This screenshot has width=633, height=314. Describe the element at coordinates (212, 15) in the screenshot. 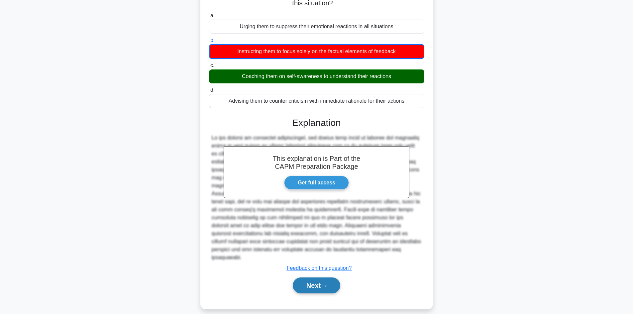

I see `span: a.` at that location.